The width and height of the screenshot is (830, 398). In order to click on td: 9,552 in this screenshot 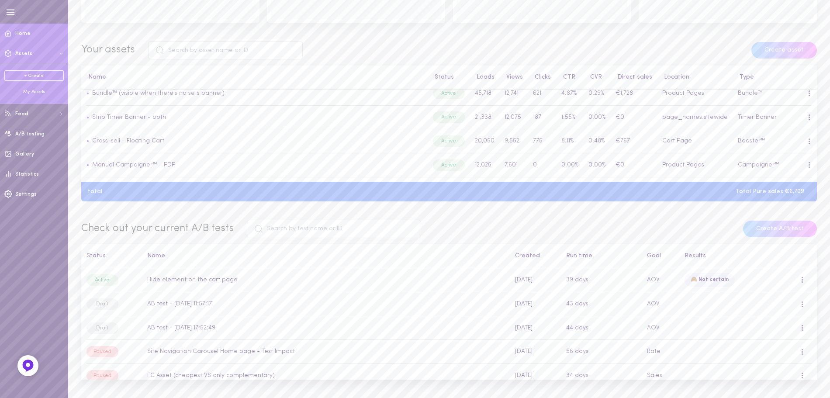, I will do `click(514, 141)`.